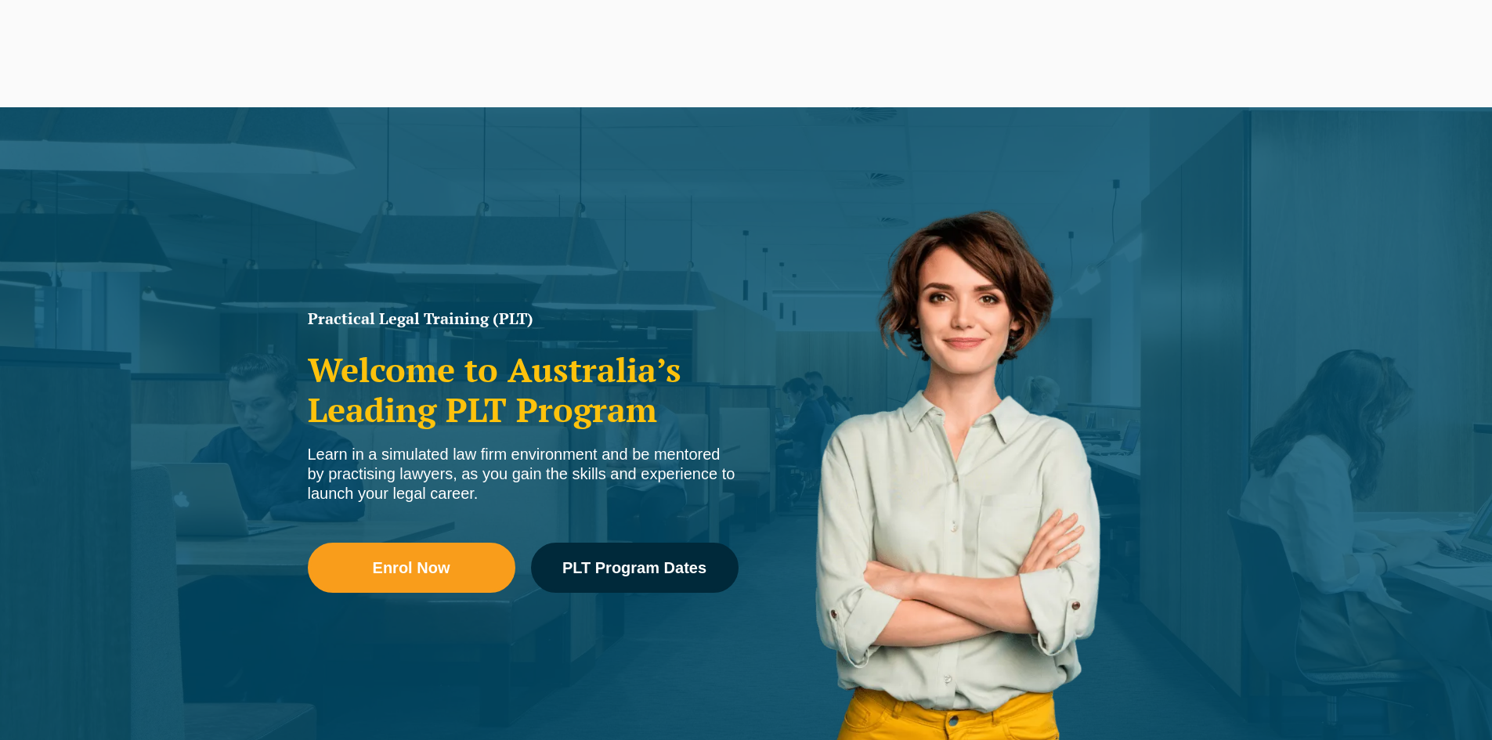 The width and height of the screenshot is (1492, 740). What do you see at coordinates (411, 568) in the screenshot?
I see `a: Enrol Now` at bounding box center [411, 568].